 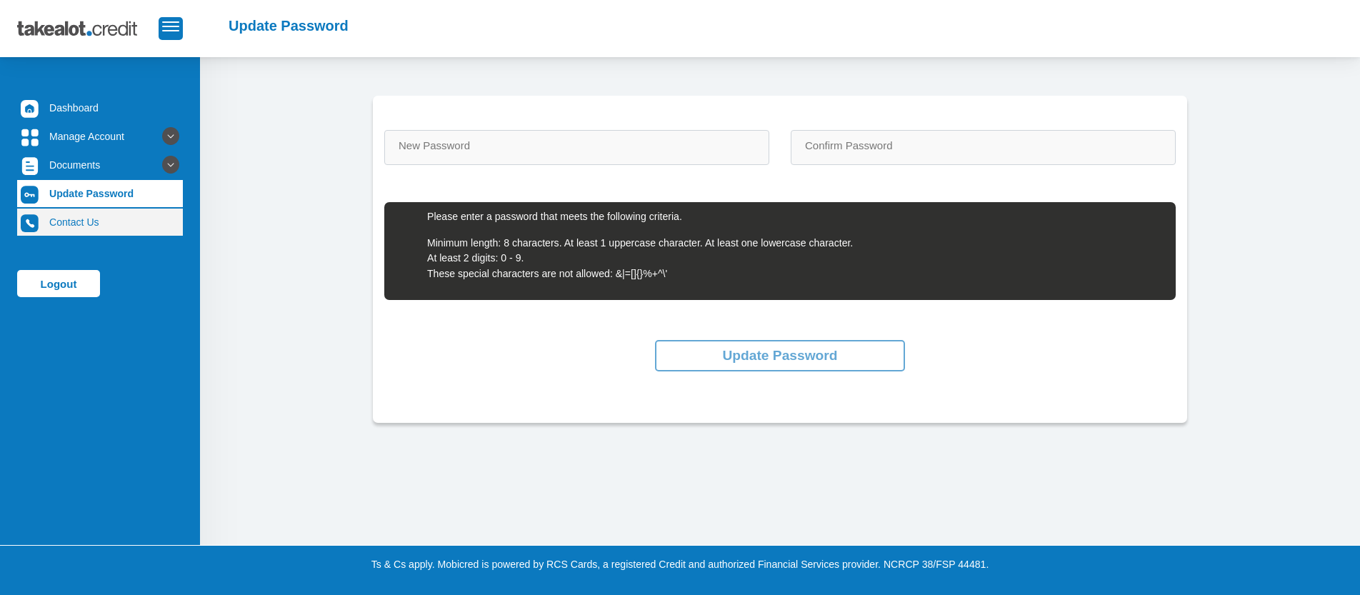 I want to click on a: Update Password, so click(x=100, y=194).